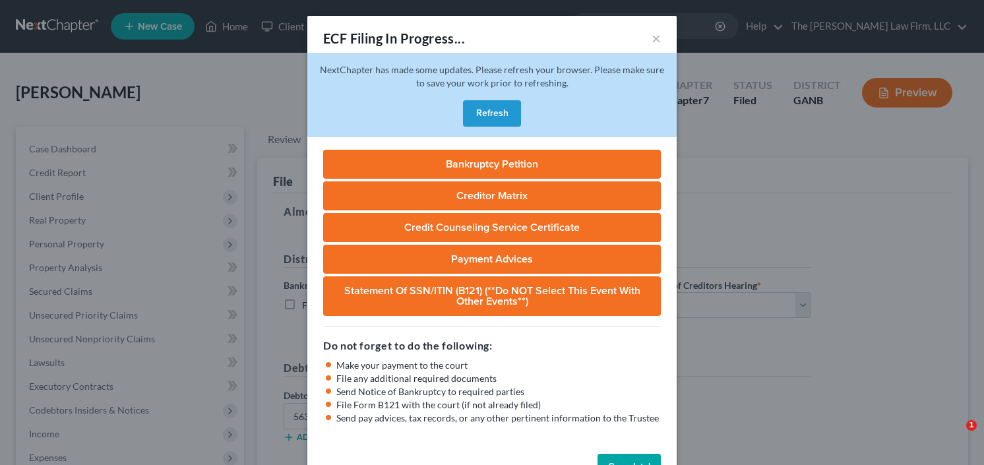  Describe the element at coordinates (498, 392) in the screenshot. I see `li: Send Notice of Bankruptcy to required parties` at that location.